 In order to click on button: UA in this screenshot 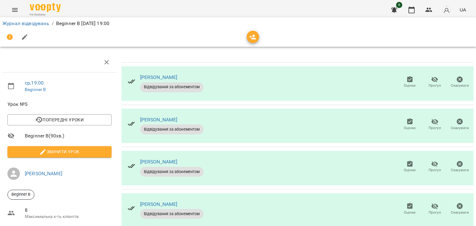, I will do `click(463, 10)`.